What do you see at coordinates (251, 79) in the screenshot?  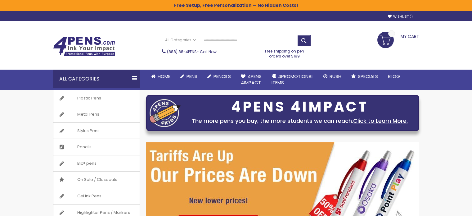 I see `a: 4Pens4impact` at bounding box center [251, 79].